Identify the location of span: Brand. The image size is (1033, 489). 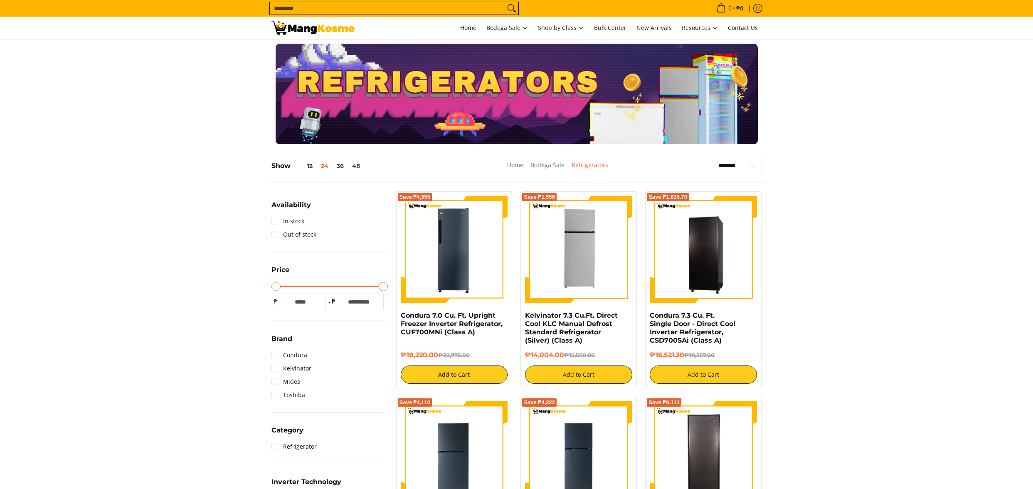
(282, 339).